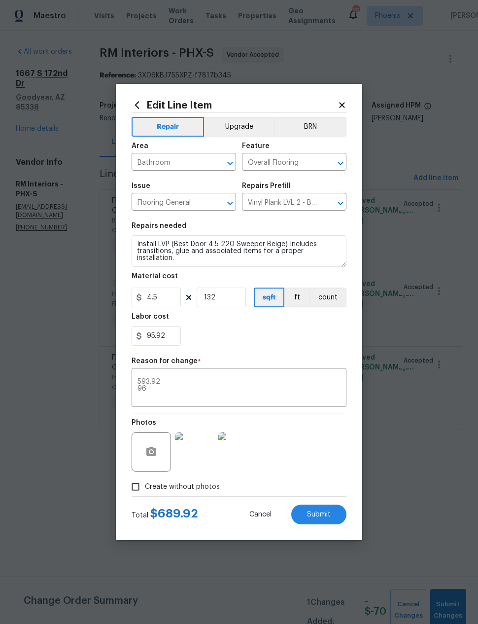 The height and width of the screenshot is (624, 478). Describe the element at coordinates (260, 514) in the screenshot. I see `span: Cancel` at that location.